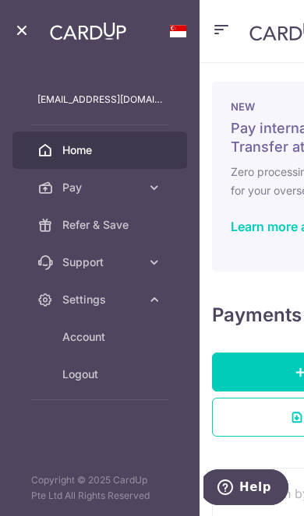 The image size is (304, 516). Describe the element at coordinates (112, 374) in the screenshot. I see `span: Logout` at that location.